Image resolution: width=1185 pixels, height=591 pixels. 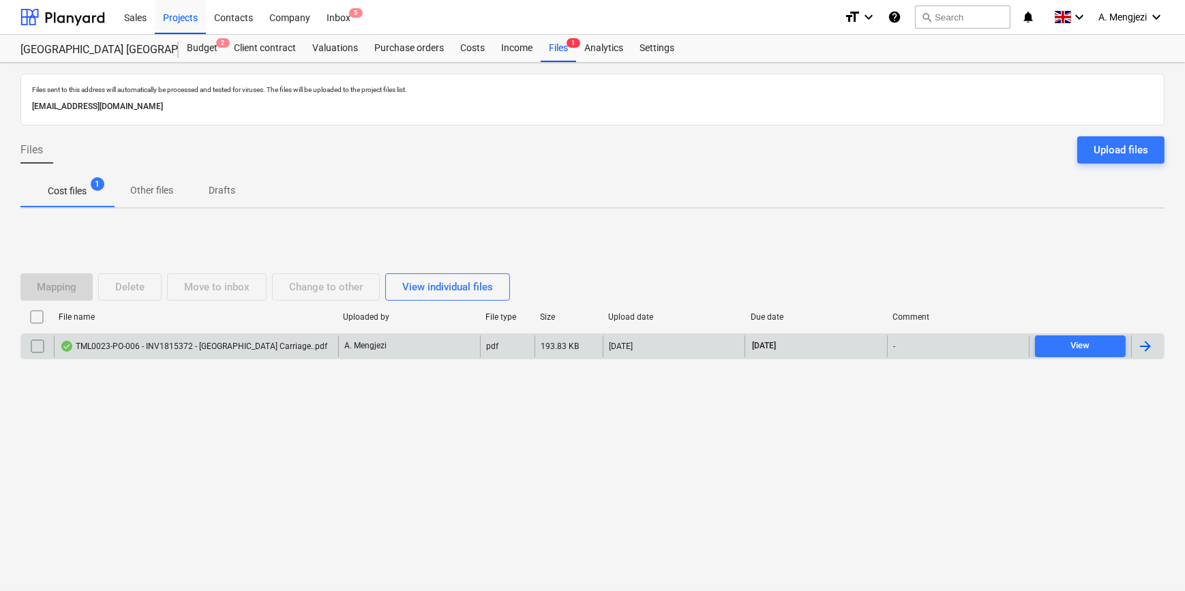 I want to click on div: Analytics, so click(x=603, y=48).